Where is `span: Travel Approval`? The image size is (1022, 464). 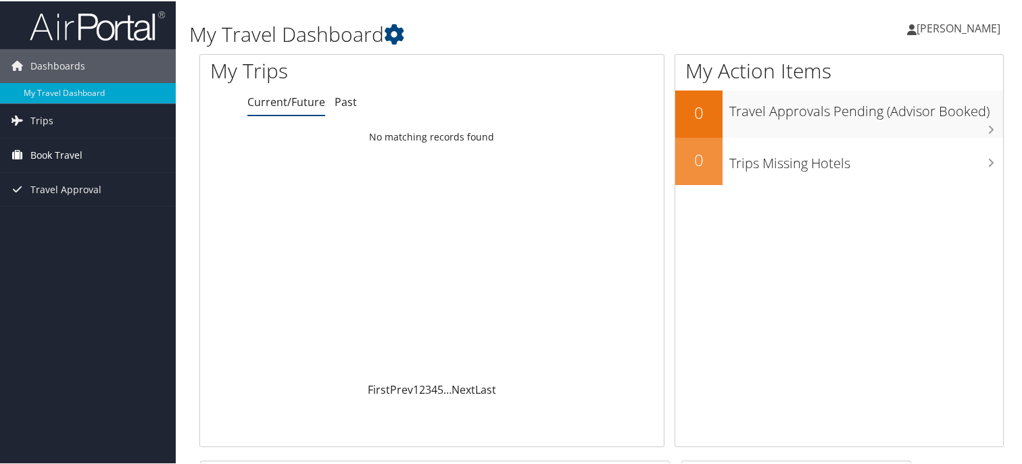 span: Travel Approval is located at coordinates (66, 189).